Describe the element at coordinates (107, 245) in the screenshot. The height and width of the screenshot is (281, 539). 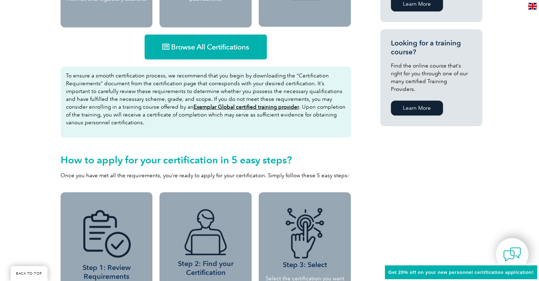
I see `h3: Step 1: Review Requirements` at that location.